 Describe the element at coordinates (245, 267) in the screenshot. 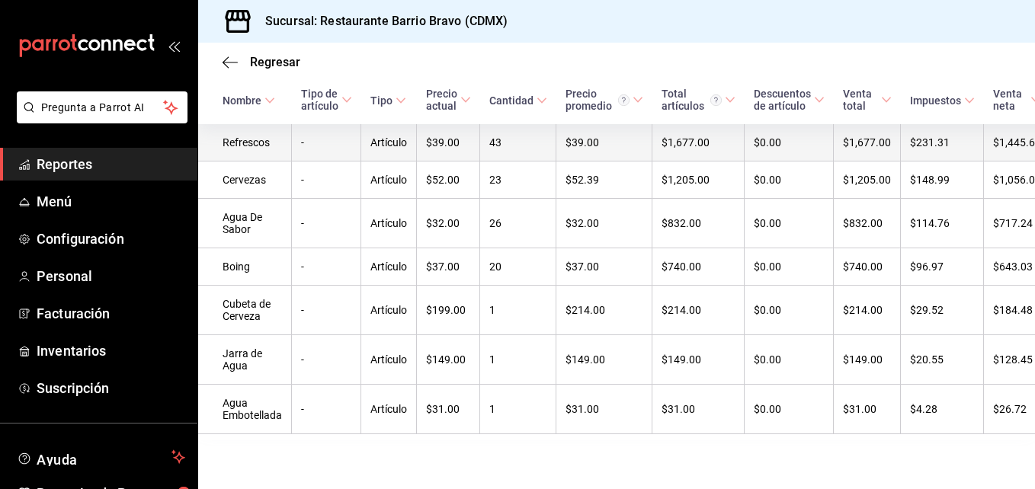

I see `td: Boing` at that location.